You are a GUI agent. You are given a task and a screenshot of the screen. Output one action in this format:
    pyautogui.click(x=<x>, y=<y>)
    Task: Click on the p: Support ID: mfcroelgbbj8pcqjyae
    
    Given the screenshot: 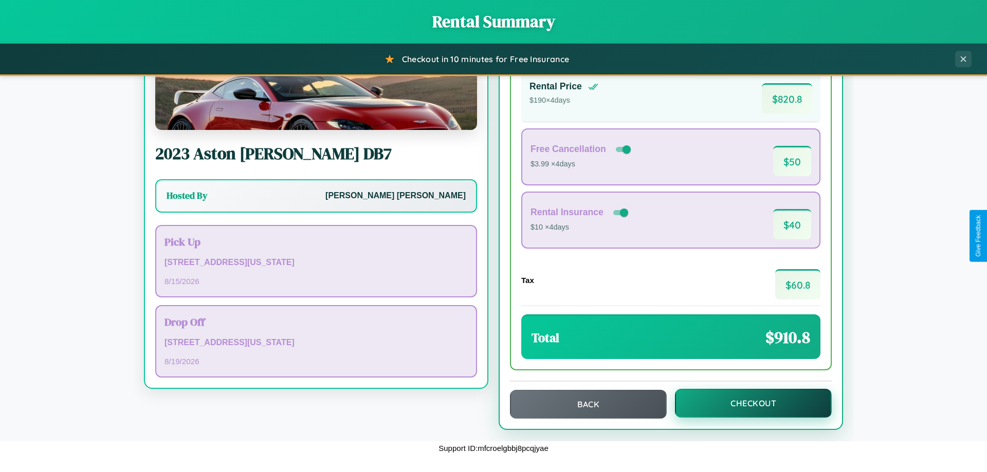 What is the action you would take?
    pyautogui.click(x=493, y=448)
    